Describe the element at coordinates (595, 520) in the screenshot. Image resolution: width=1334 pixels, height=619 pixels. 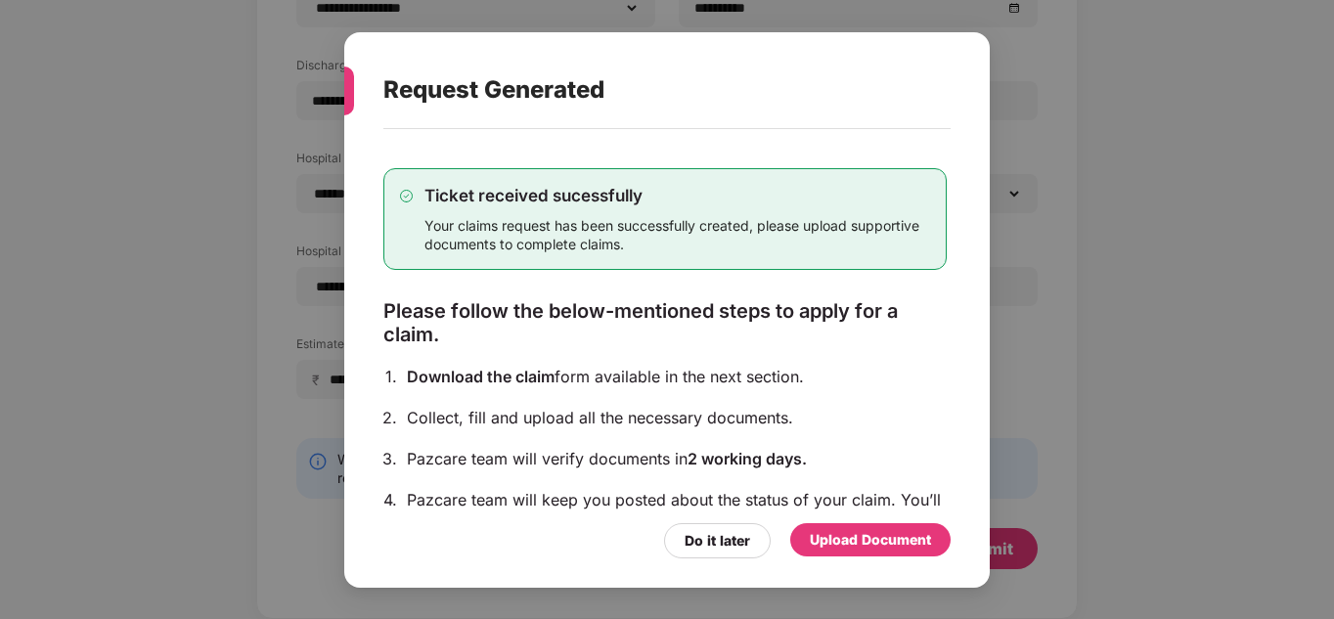
I see `span: receive the payment directly to your bank account` at that location.